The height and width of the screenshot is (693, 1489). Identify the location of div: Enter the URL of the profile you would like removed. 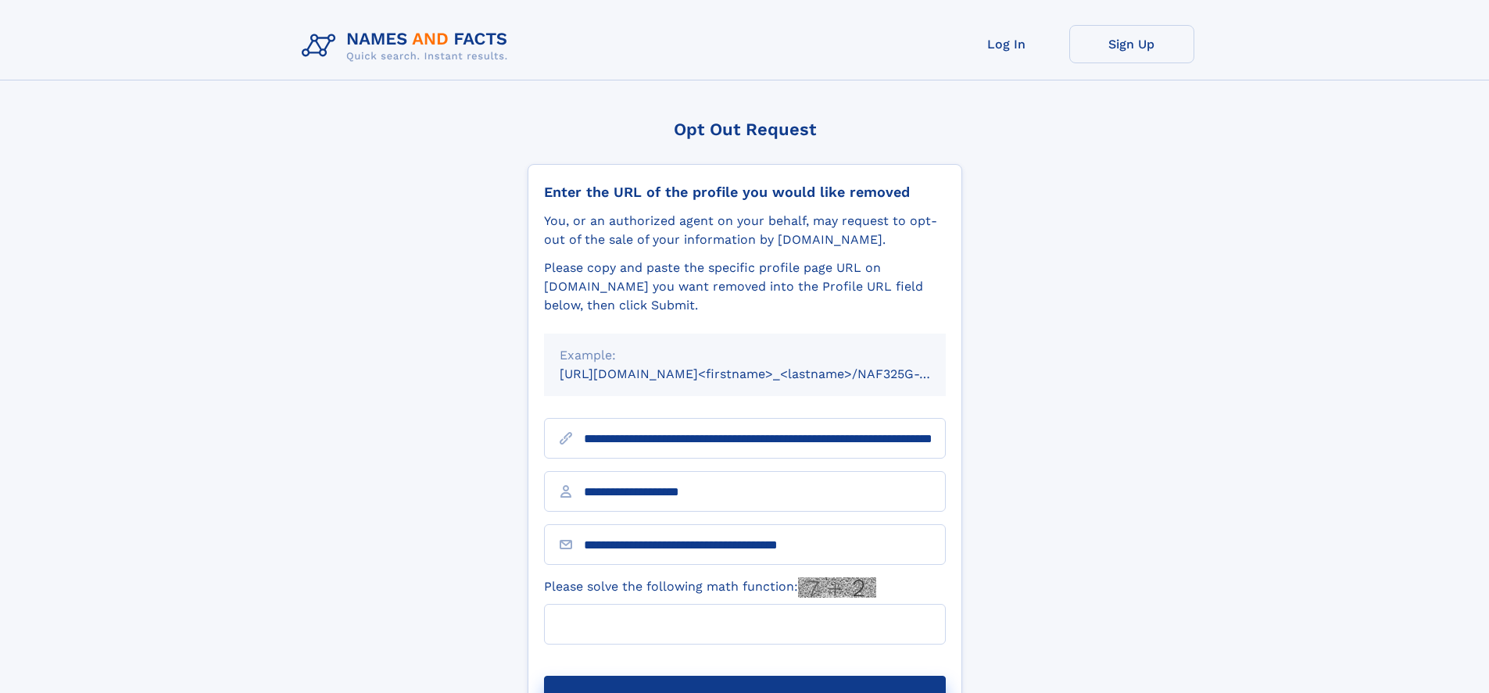
(745, 192).